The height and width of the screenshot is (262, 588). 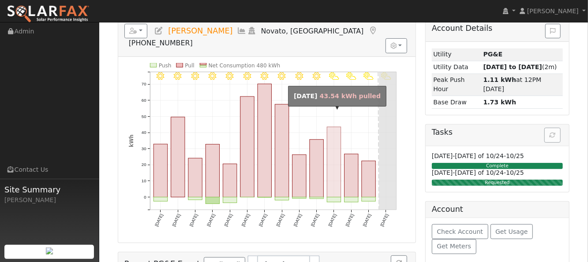 What do you see at coordinates (244, 66) in the screenshot?
I see `text: Net Consumption 480 kWh` at bounding box center [244, 66].